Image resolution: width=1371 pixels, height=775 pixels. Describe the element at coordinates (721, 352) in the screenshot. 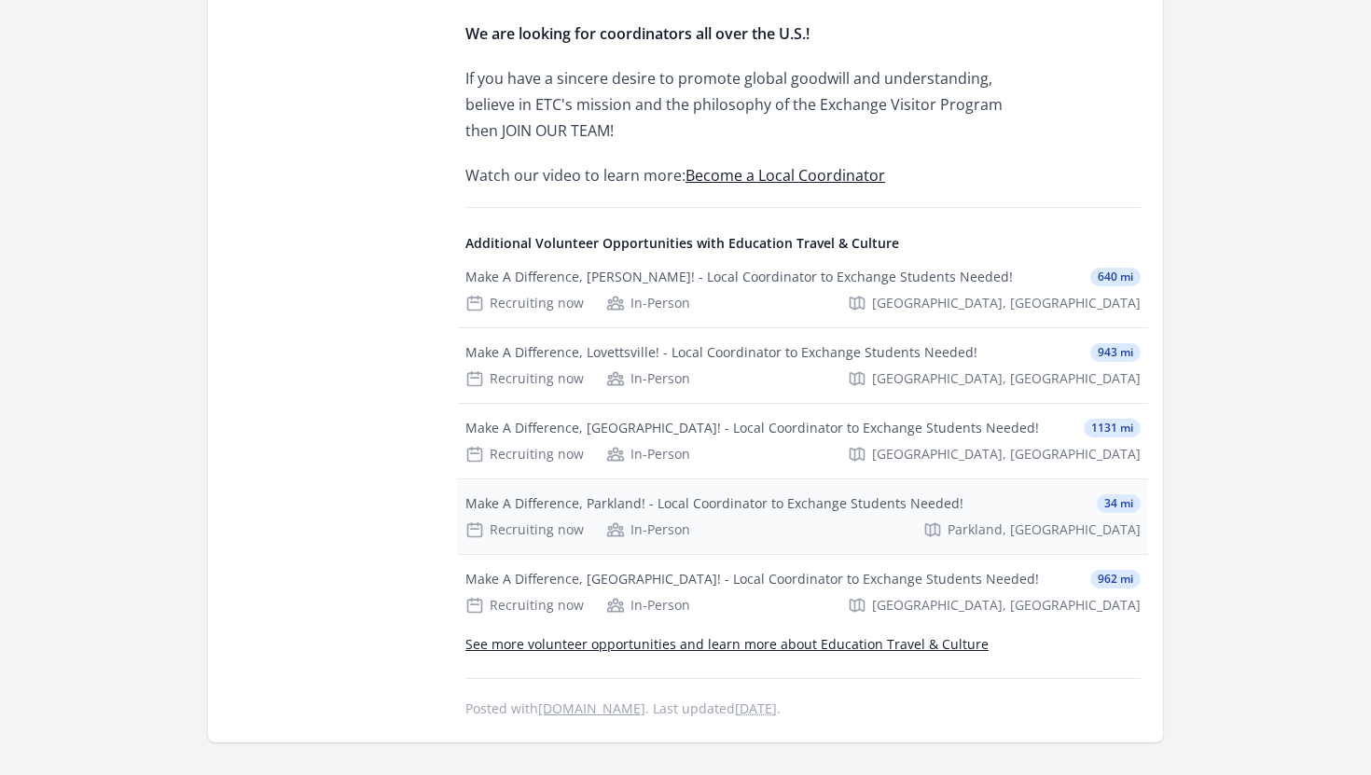

I see `div: Make A Difference, Lovettsville! - Local Coordinator to Exchange Students Needed!` at that location.